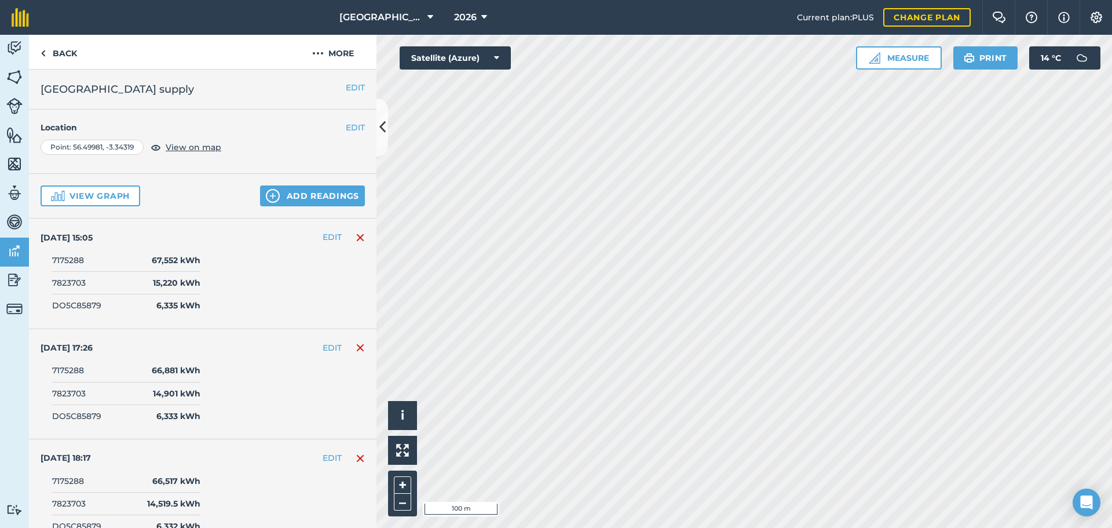  What do you see at coordinates (999, 17) in the screenshot?
I see `img: Two speech bubbles overlapping with the left bubble in the forefront` at bounding box center [999, 17].